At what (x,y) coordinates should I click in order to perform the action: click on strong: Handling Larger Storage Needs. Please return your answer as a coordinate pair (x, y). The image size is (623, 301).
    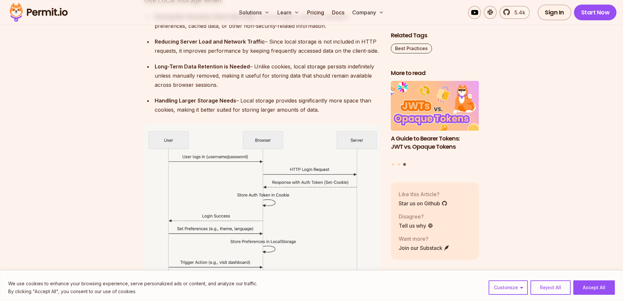
    Looking at the image, I should click on (195, 100).